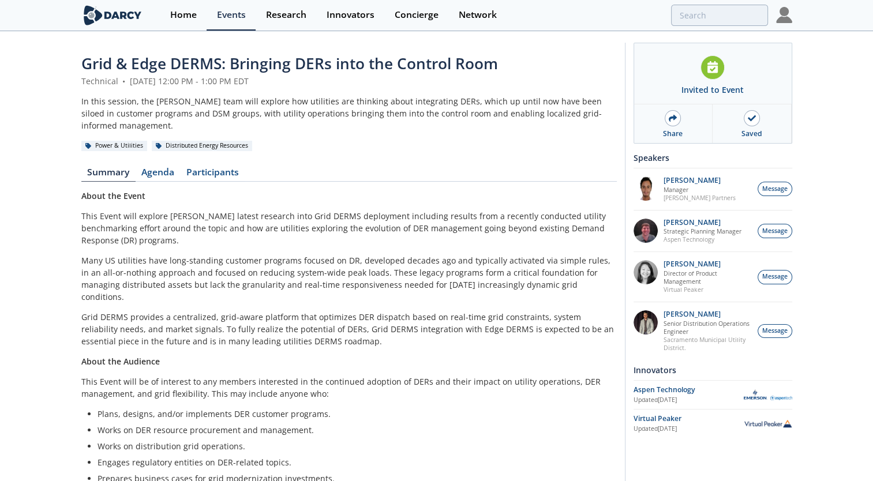  Describe the element at coordinates (202, 146) in the screenshot. I see `div: Distributed Energy Resources` at that location.